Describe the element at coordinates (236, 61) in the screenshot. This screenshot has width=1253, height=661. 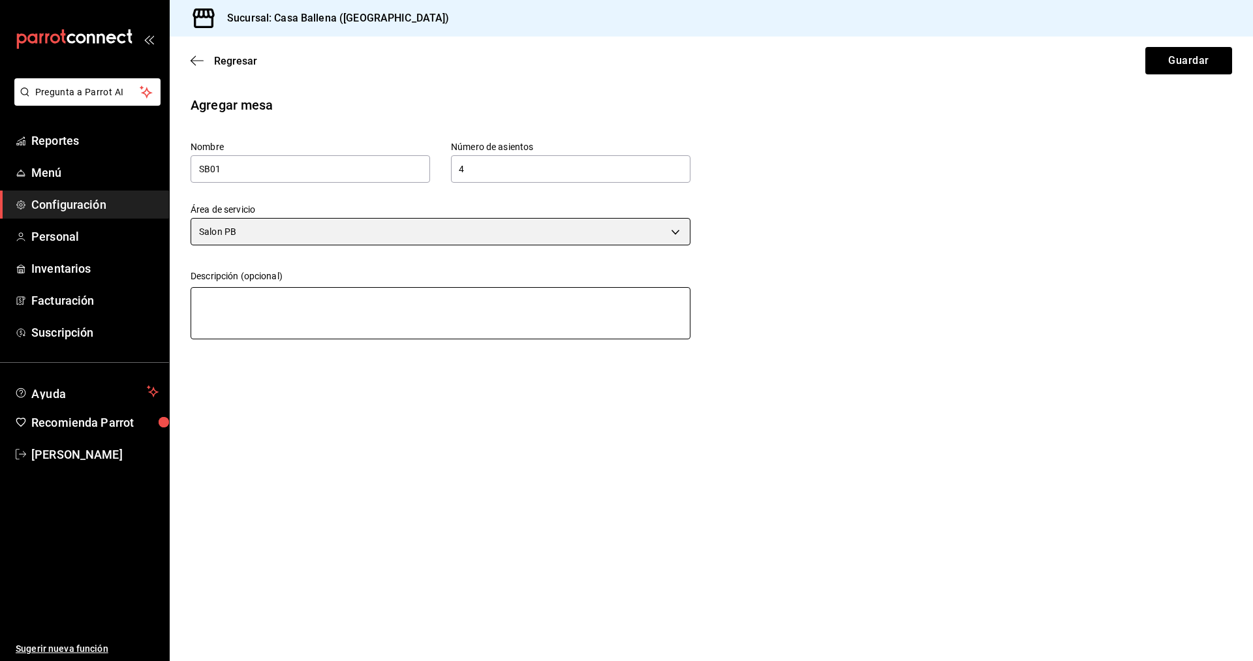
I see `span: Regresar` at that location.